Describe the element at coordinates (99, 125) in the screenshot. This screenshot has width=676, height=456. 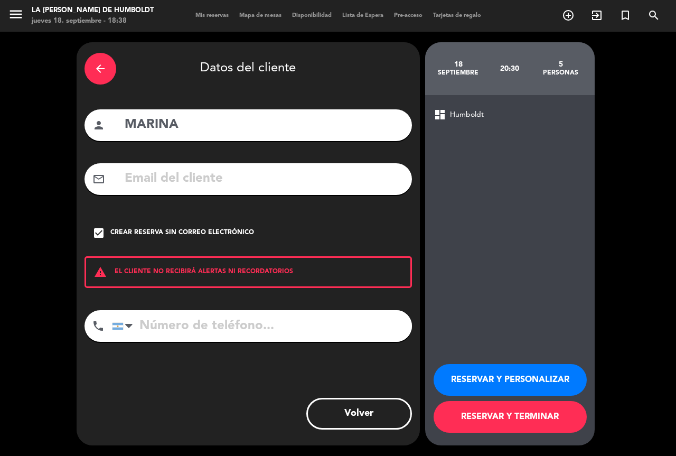
I see `i: person` at that location.